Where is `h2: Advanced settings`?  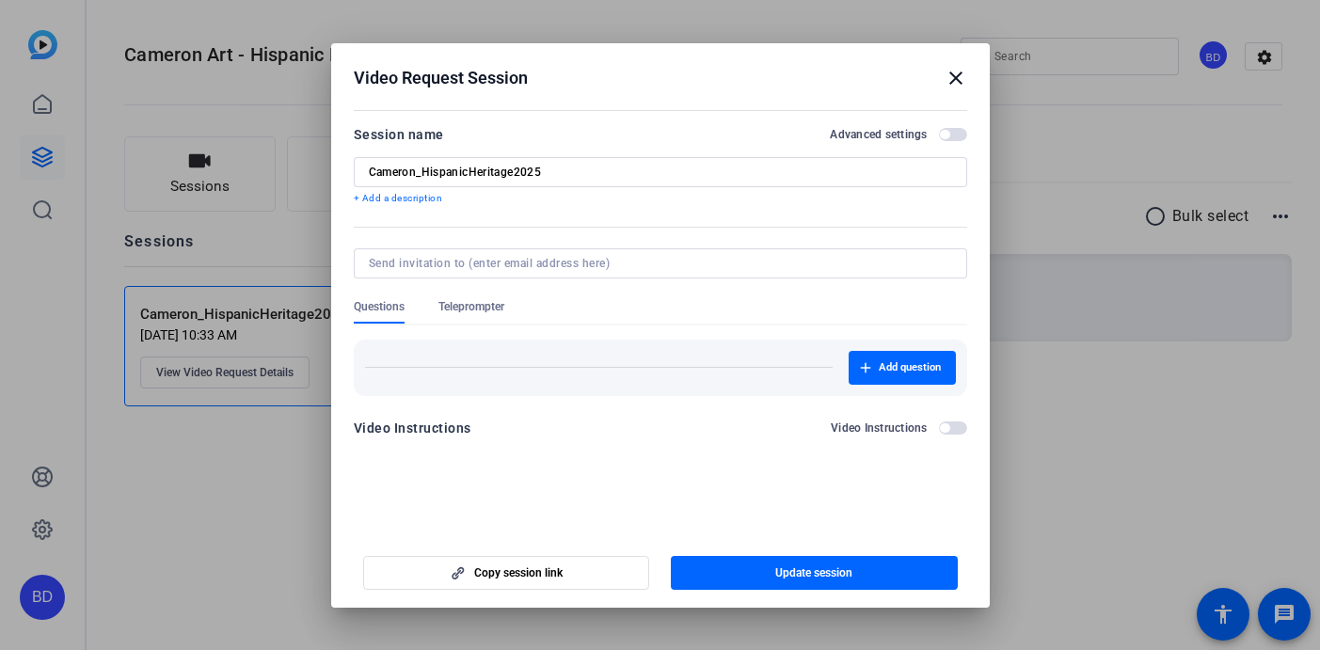
h2: Advanced settings is located at coordinates (878, 135).